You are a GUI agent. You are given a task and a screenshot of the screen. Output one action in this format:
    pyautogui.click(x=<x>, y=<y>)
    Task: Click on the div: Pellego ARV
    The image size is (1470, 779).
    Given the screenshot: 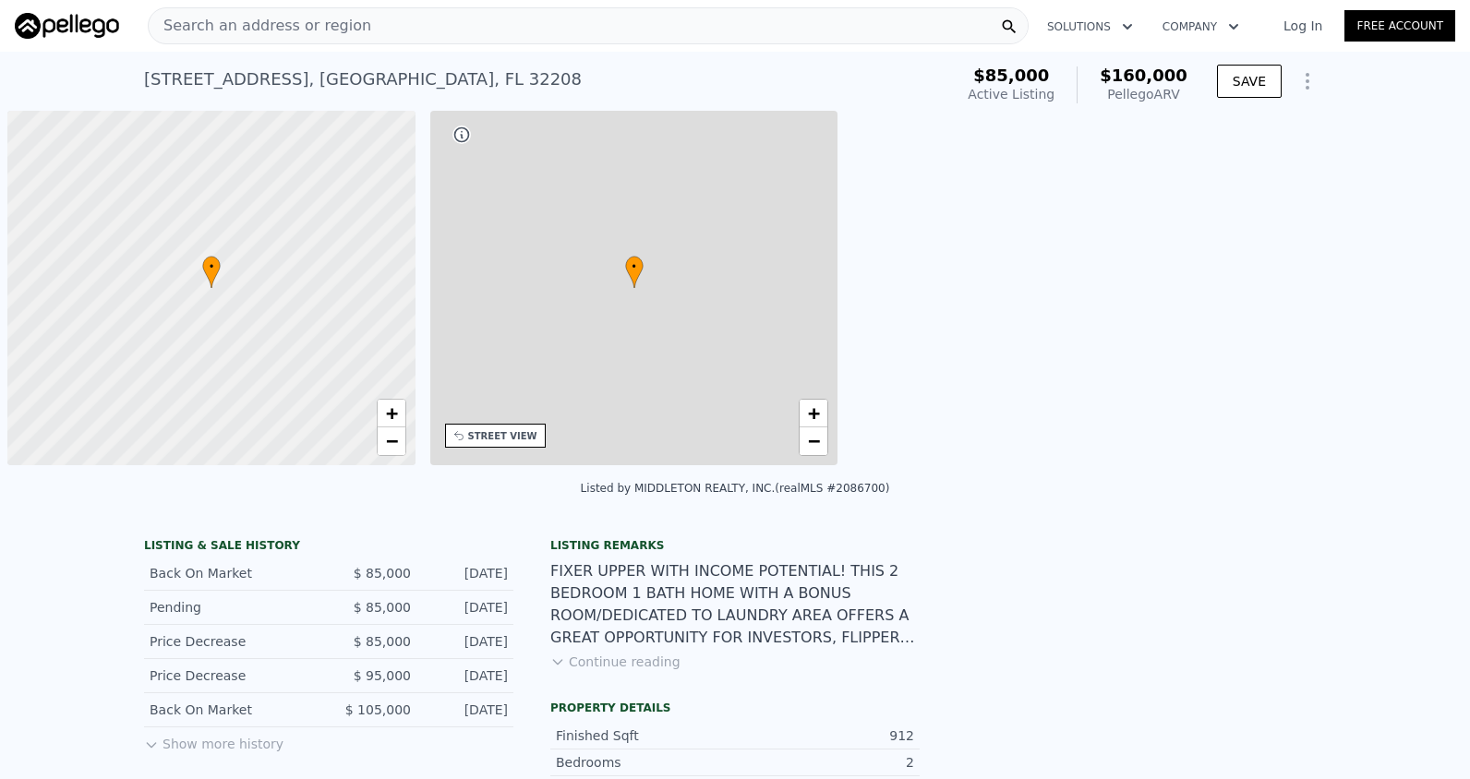 What is the action you would take?
    pyautogui.click(x=1143, y=94)
    